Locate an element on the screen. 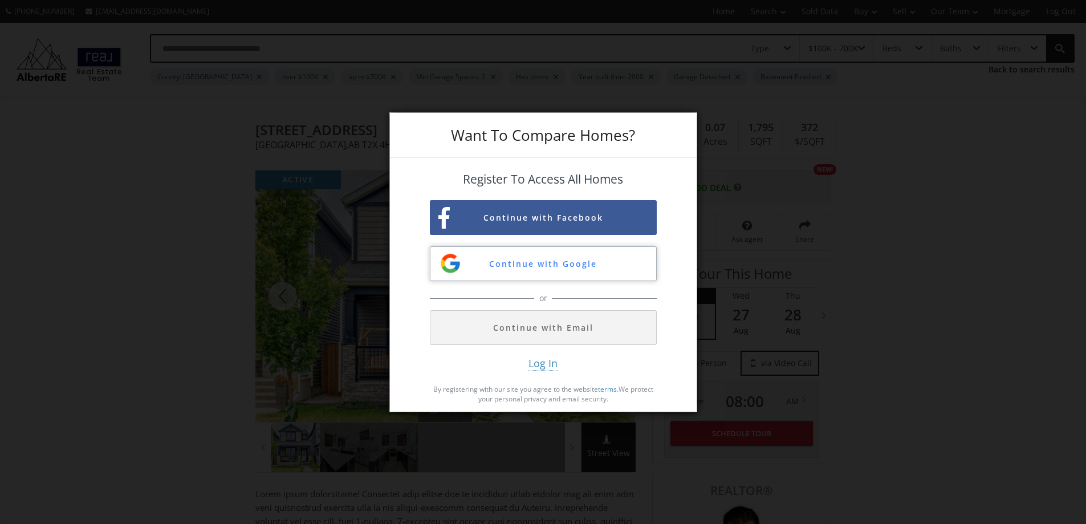  button: Continue with Facebook is located at coordinates (543, 217).